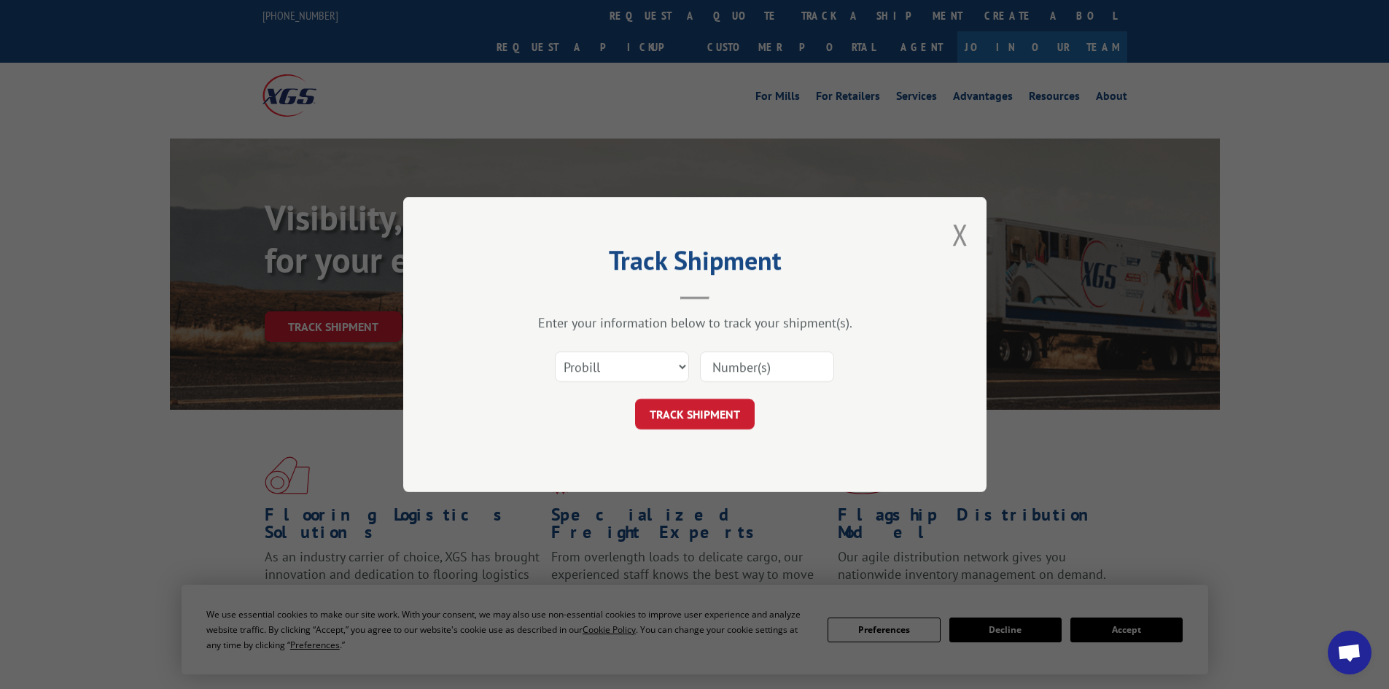 The image size is (1389, 689). I want to click on div: Open chat, so click(1350, 653).